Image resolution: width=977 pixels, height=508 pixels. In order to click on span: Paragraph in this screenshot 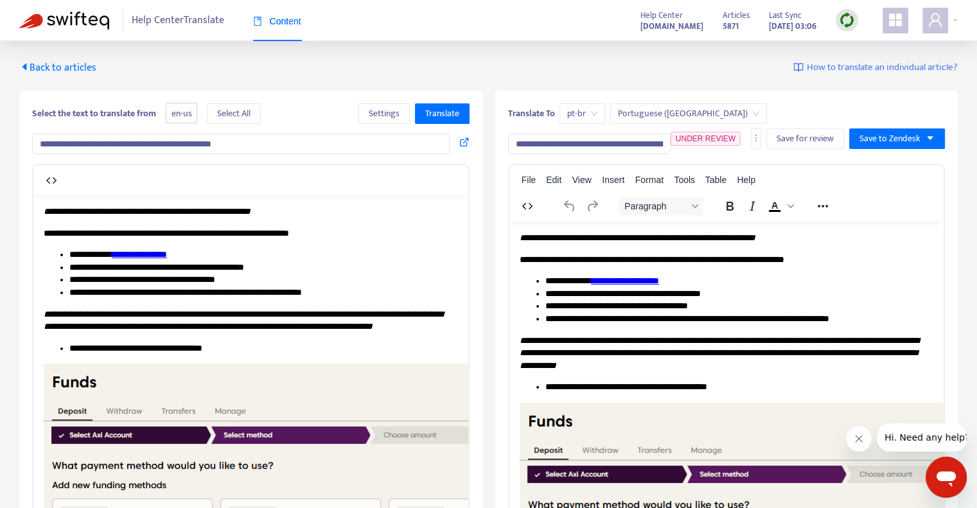, I will do `click(656, 206)`.